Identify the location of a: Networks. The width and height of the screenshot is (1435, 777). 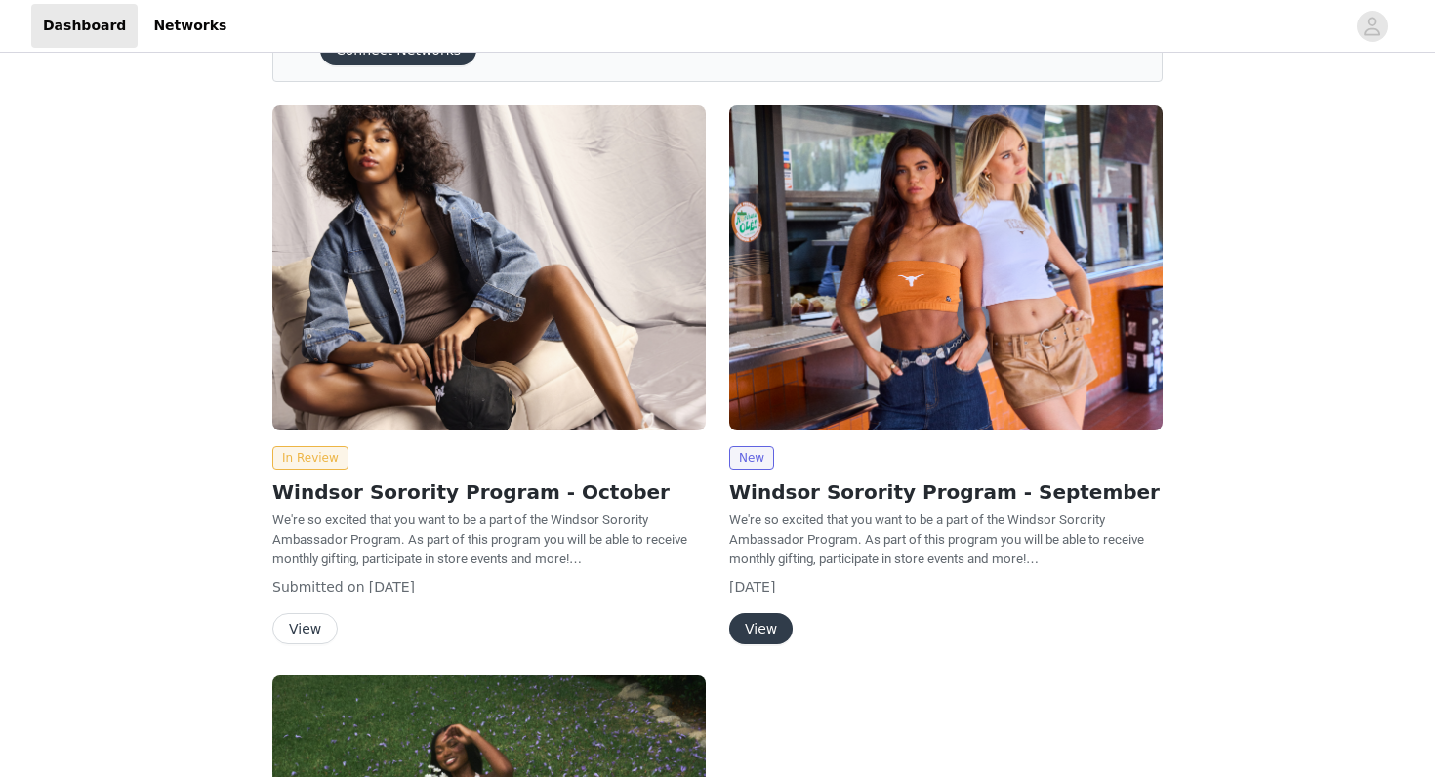
(189, 25).